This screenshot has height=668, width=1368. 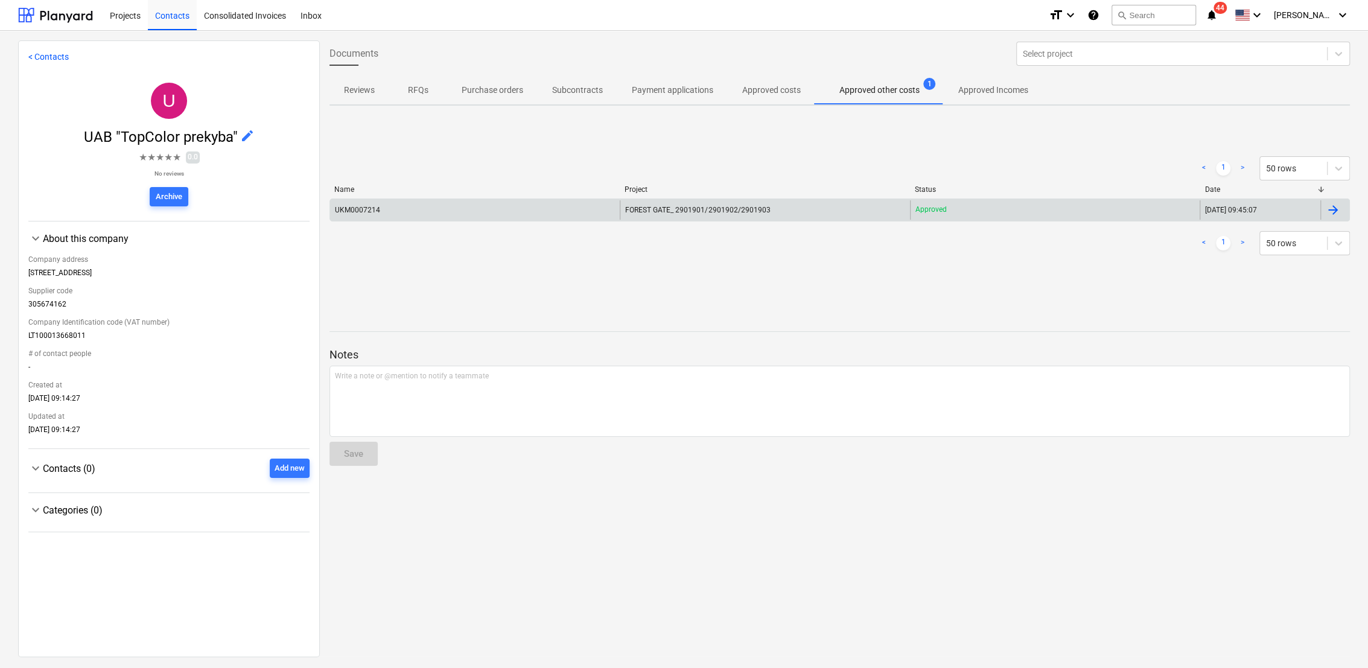 I want to click on div: # of contact people, so click(x=169, y=354).